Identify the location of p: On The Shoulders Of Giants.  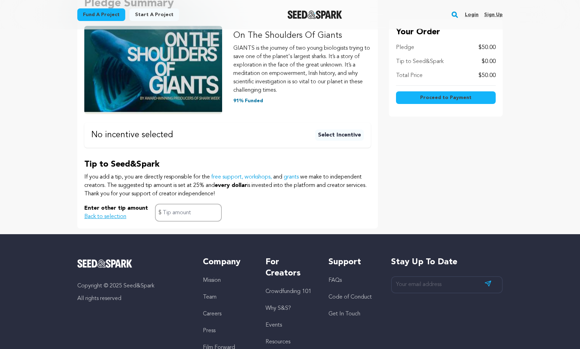
(302, 36).